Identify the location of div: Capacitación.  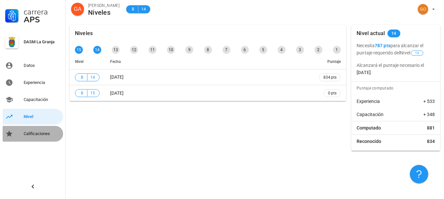
(42, 100).